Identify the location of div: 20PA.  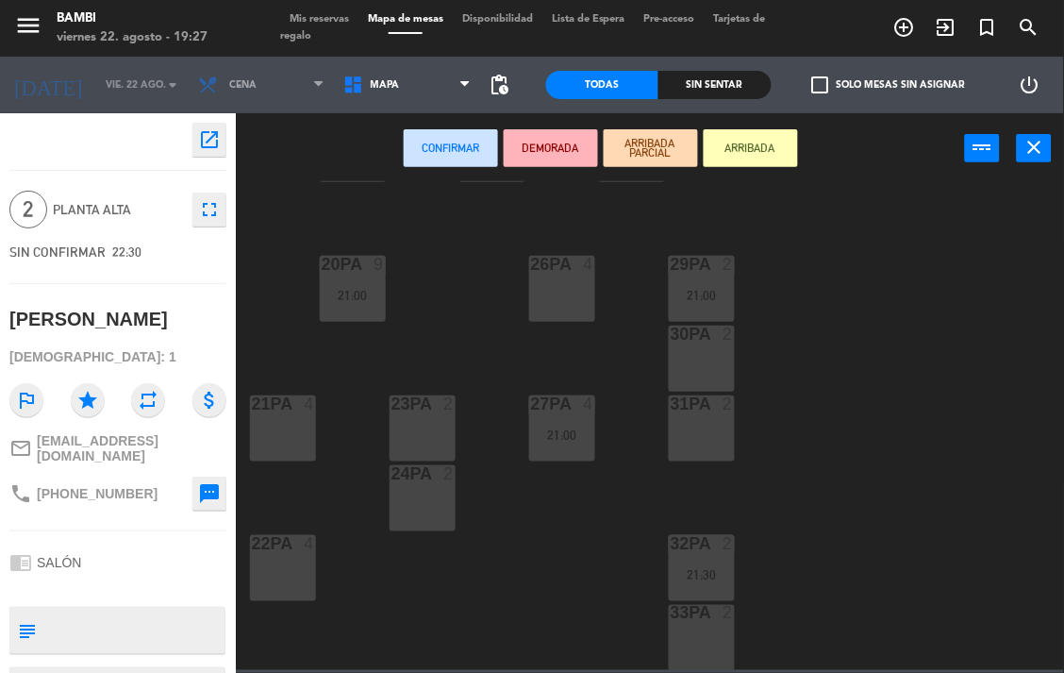
(322, 264).